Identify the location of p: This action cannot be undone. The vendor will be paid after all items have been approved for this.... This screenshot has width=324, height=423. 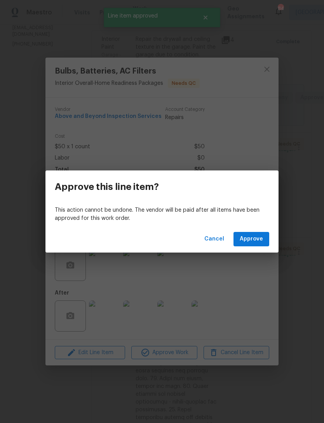
(162, 214).